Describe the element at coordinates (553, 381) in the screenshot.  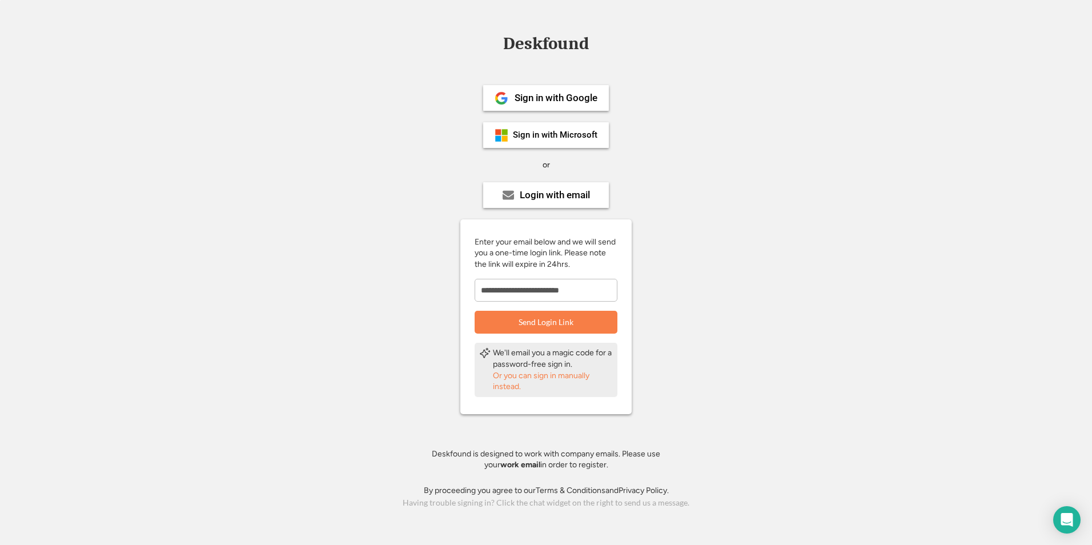
I see `div: Or you can sign in manually instead.` at that location.